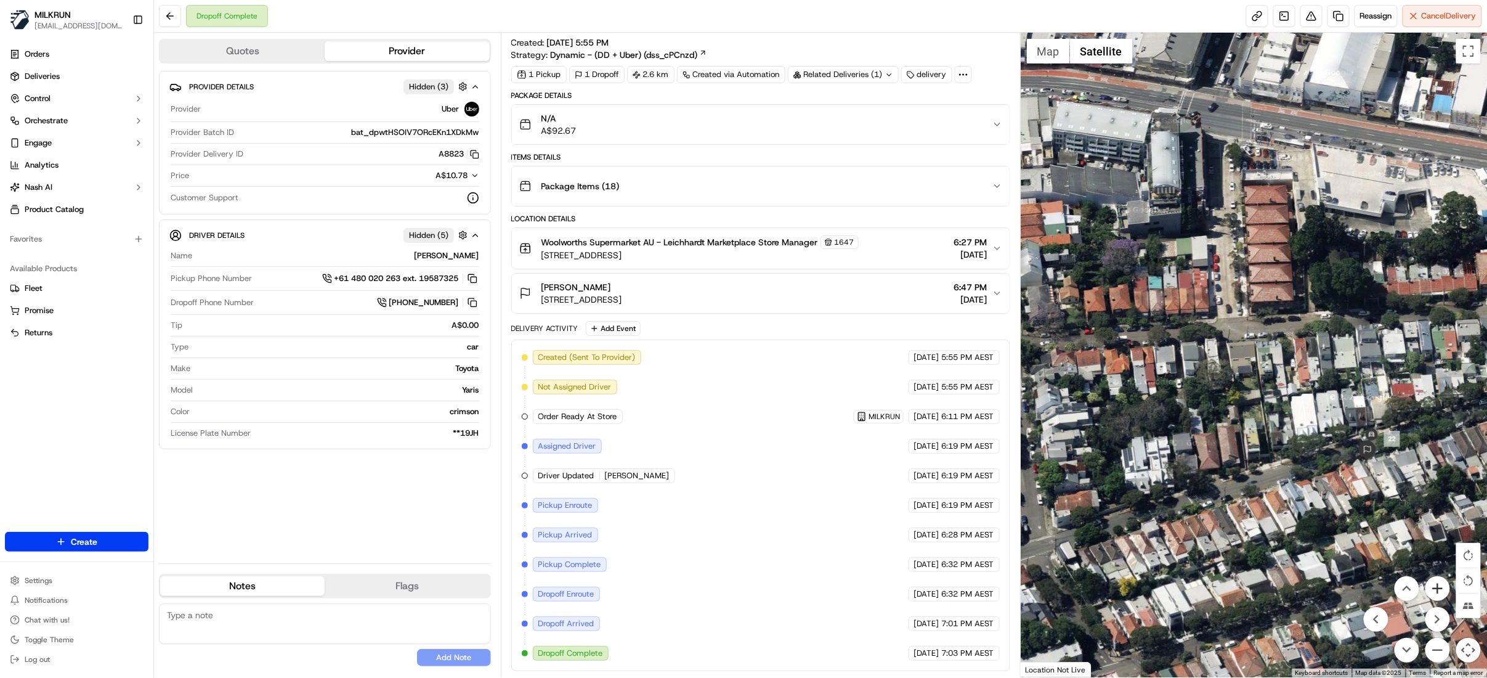  What do you see at coordinates (76, 99) in the screenshot?
I see `button: Control` at bounding box center [76, 99].